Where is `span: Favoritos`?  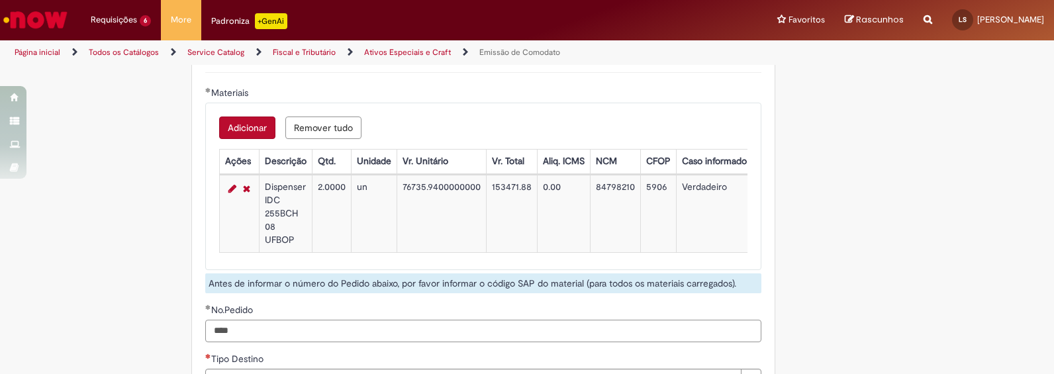
span: Favoritos is located at coordinates (806, 20).